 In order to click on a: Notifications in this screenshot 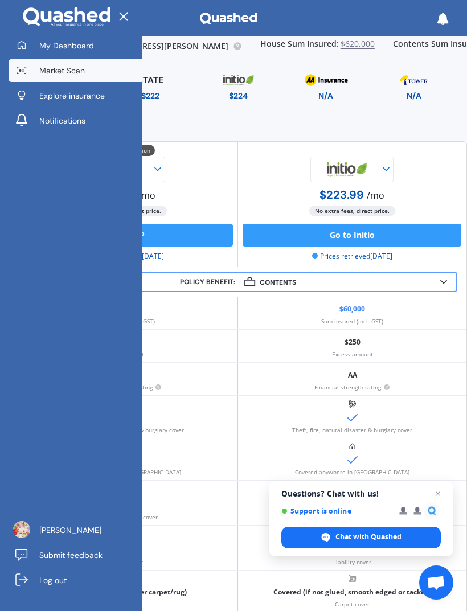, I will do `click(75, 121)`.